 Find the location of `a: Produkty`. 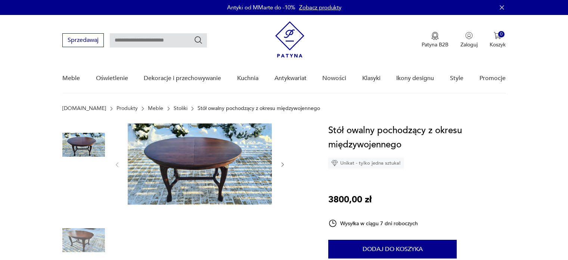

a: Produkty is located at coordinates (127, 108).